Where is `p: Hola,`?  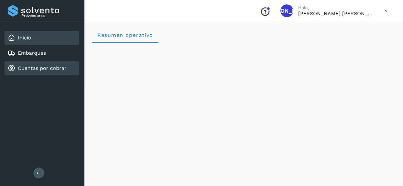
p: Hola, is located at coordinates (337, 8).